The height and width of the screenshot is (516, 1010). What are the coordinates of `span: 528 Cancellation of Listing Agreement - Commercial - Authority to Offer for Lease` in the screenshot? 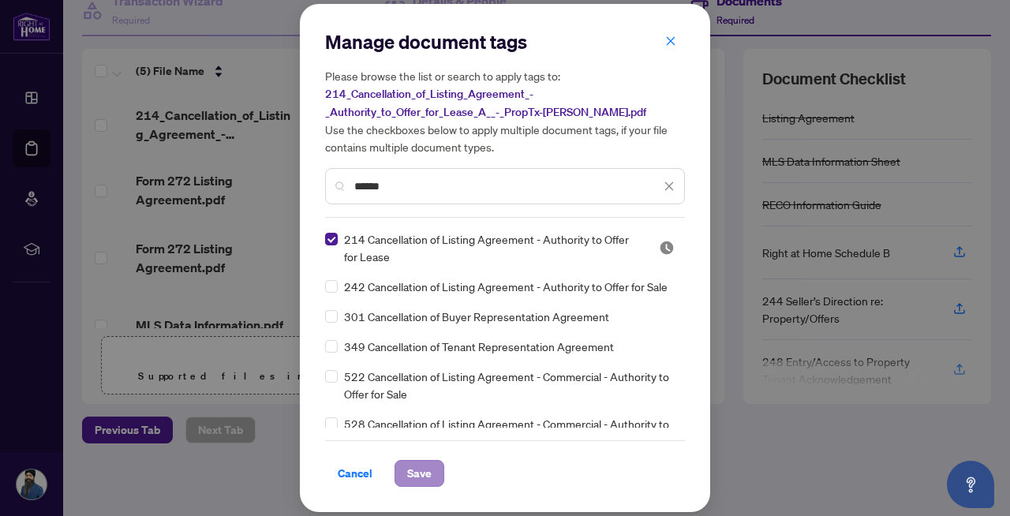 It's located at (510, 433).